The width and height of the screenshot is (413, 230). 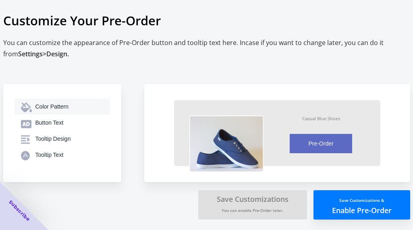 What do you see at coordinates (207, 21) in the screenshot?
I see `h1: Customize Your Pre-Order` at bounding box center [207, 21].